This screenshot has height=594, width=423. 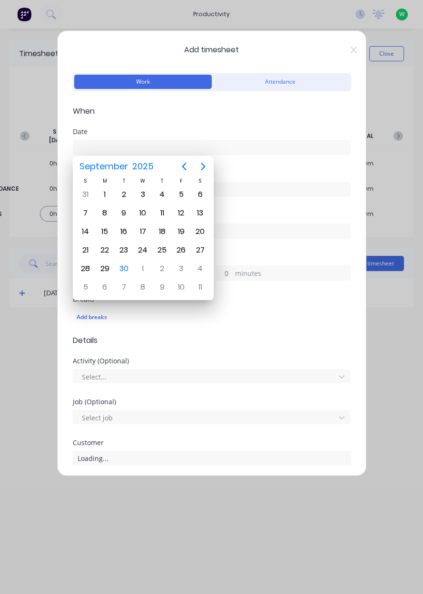 What do you see at coordinates (124, 213) in the screenshot?
I see `div: Tuesday, September 9, 2025` at bounding box center [124, 213].